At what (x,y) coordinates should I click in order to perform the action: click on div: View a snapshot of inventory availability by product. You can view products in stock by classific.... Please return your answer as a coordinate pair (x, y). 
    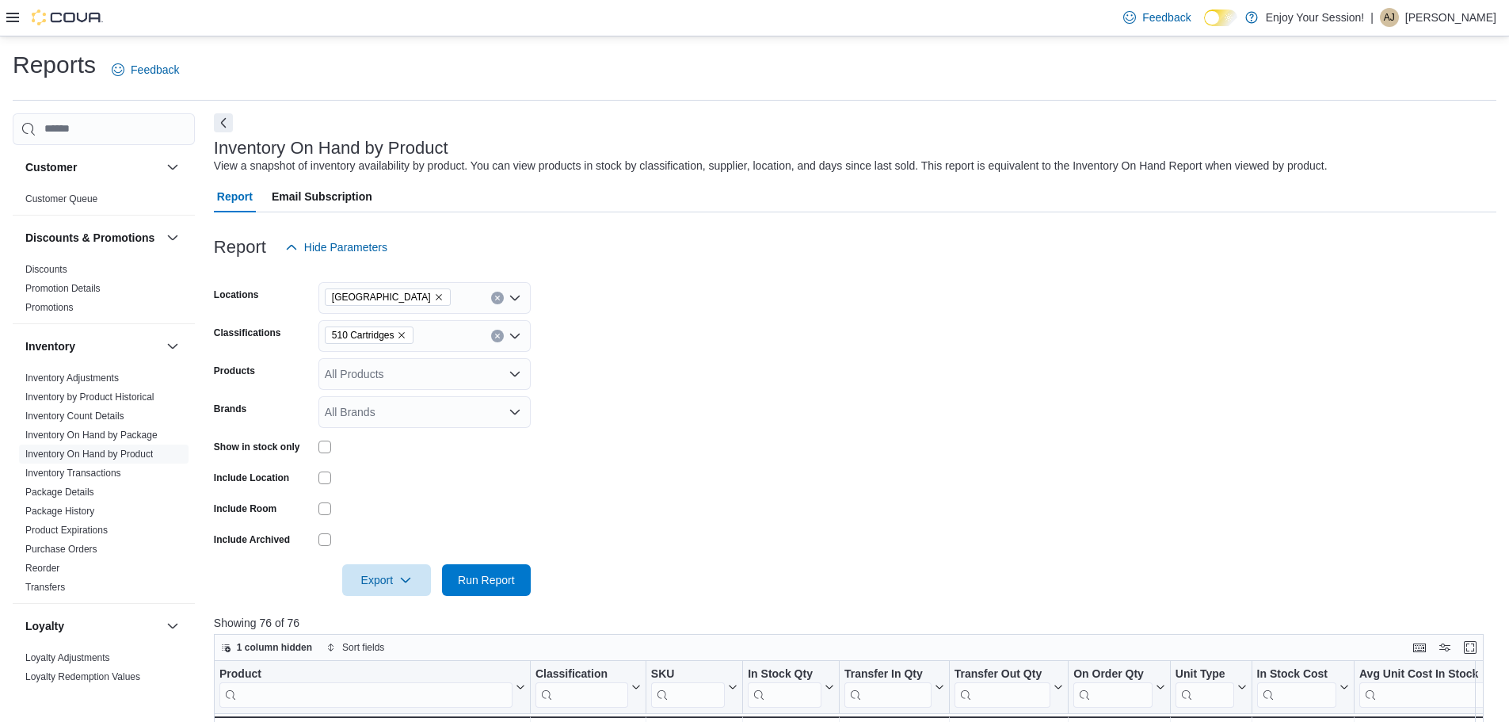
    Looking at the image, I should click on (771, 166).